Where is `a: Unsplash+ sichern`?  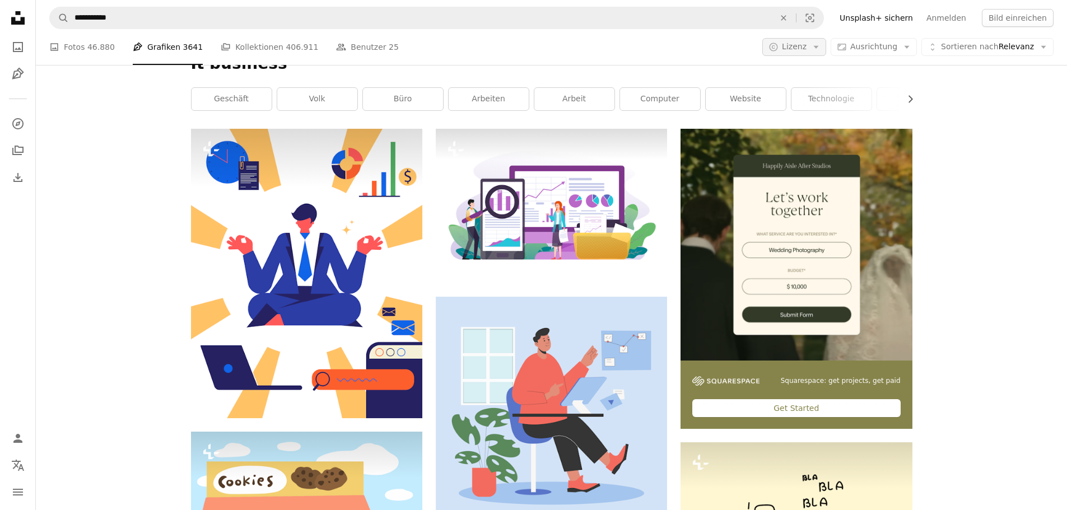 a: Unsplash+ sichern is located at coordinates (876, 18).